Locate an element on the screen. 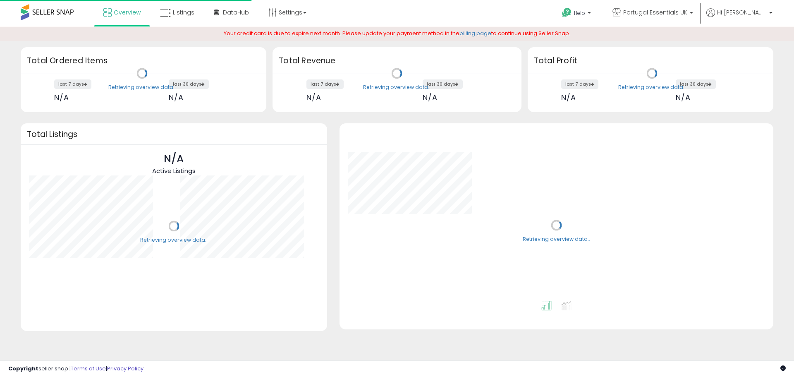  a: Terms of Use is located at coordinates (88, 368).